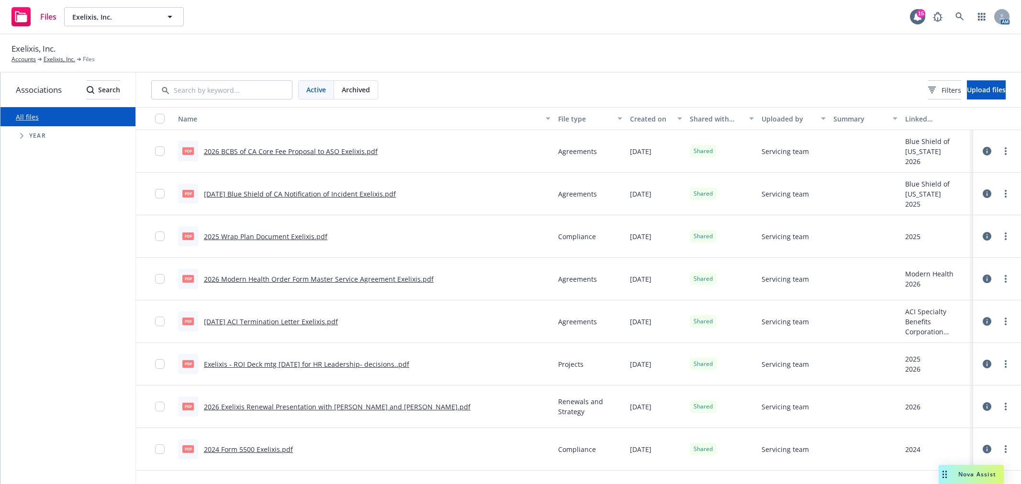  Describe the element at coordinates (986, 89) in the screenshot. I see `span: Upload files` at that location.